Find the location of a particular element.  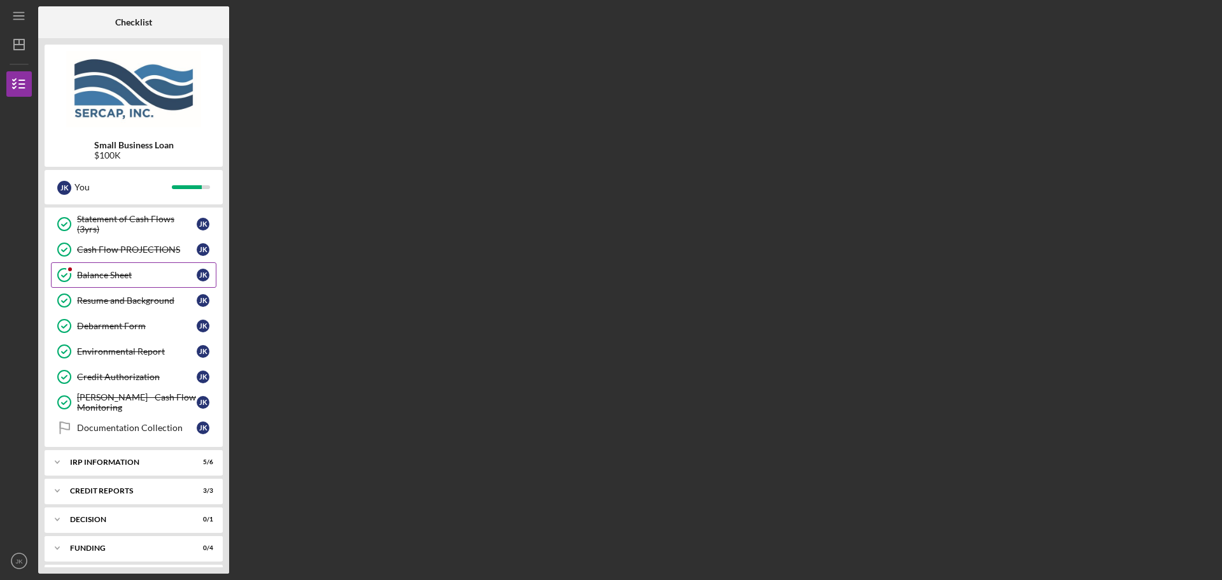

div: Environmental Report is located at coordinates (137, 351).